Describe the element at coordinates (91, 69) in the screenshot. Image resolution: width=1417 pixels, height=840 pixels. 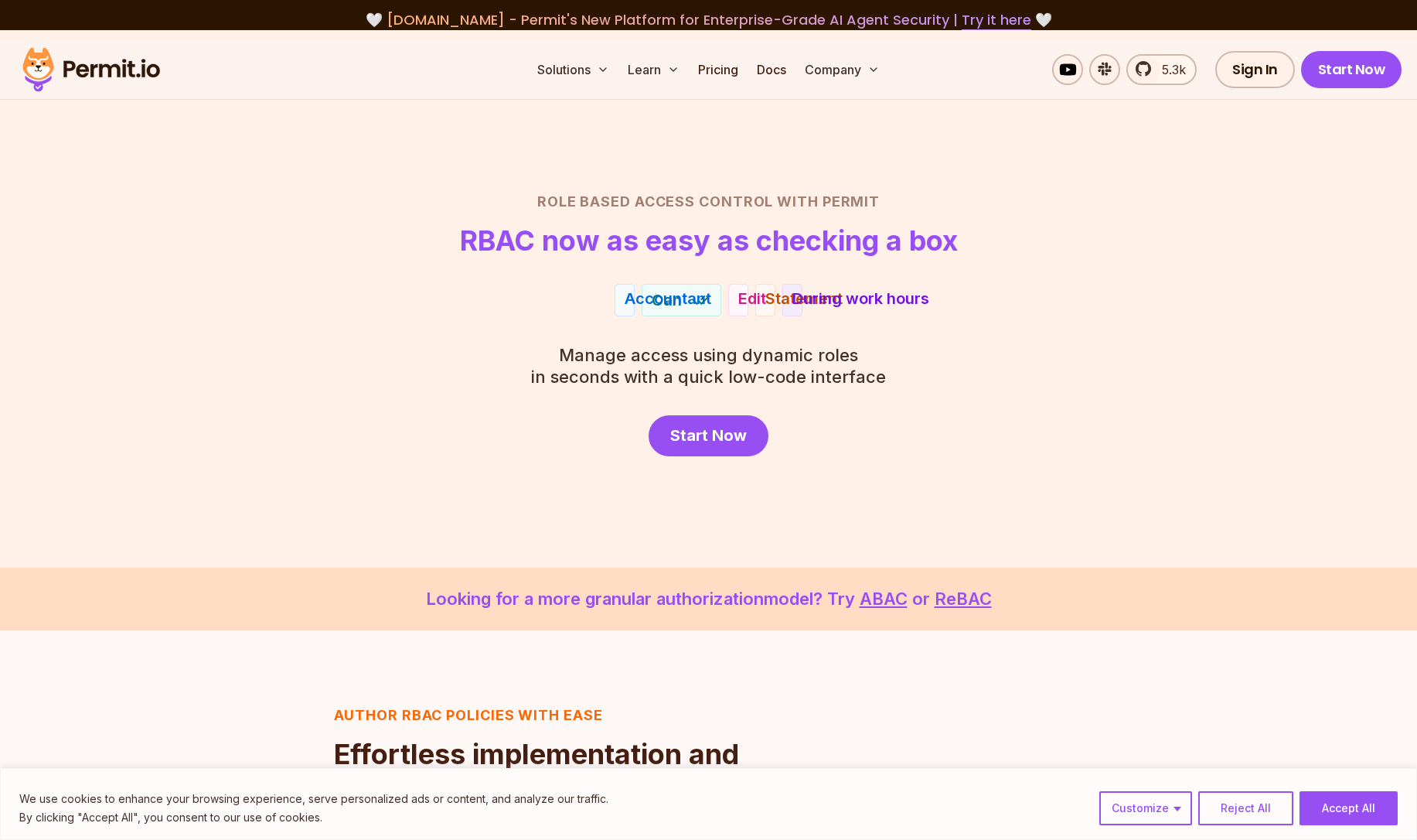
I see `img: Permit logo` at that location.